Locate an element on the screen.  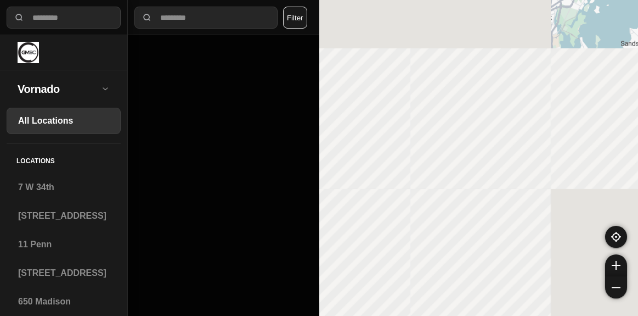
a: All Locations is located at coordinates (64, 121).